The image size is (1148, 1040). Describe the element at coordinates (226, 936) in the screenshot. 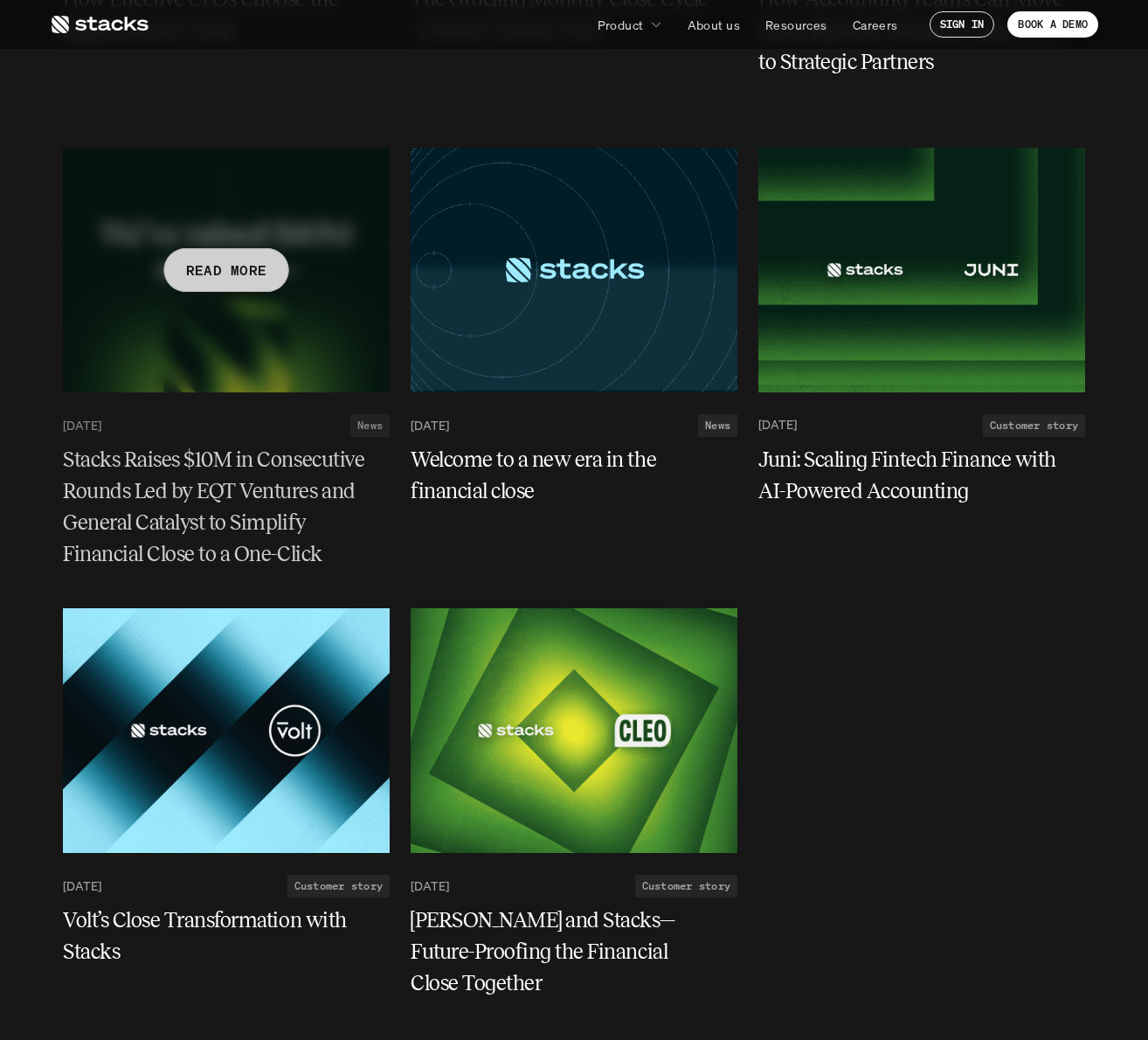

I see `a: Volt’s Close Transformation with Stacks` at that location.